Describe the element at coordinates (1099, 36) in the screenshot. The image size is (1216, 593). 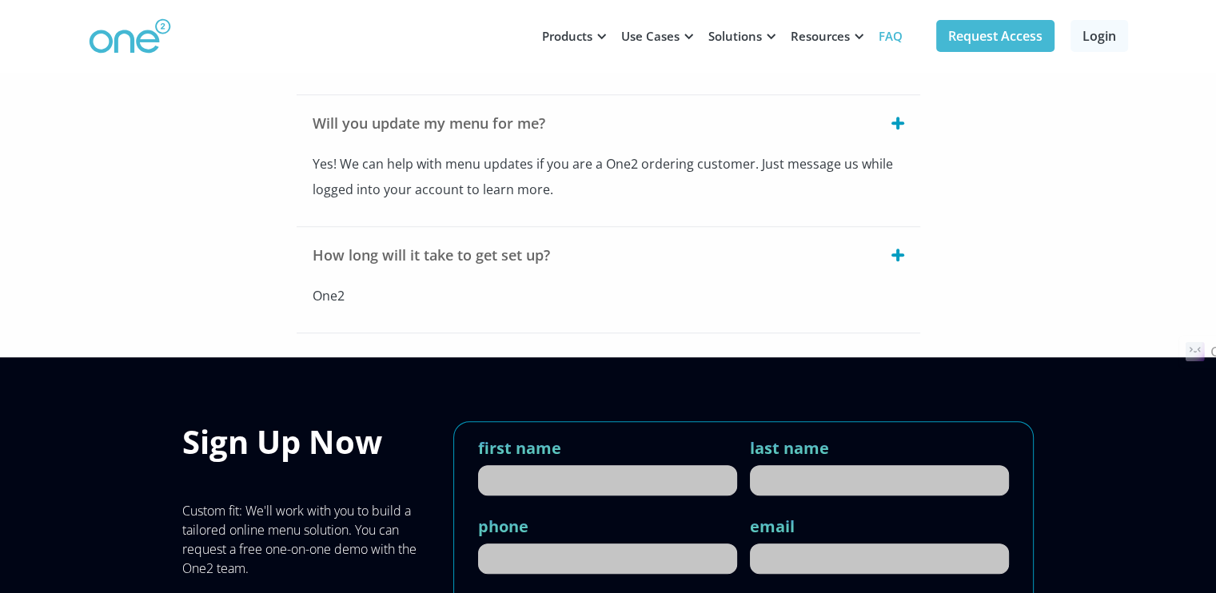
I see `a: Login` at that location.